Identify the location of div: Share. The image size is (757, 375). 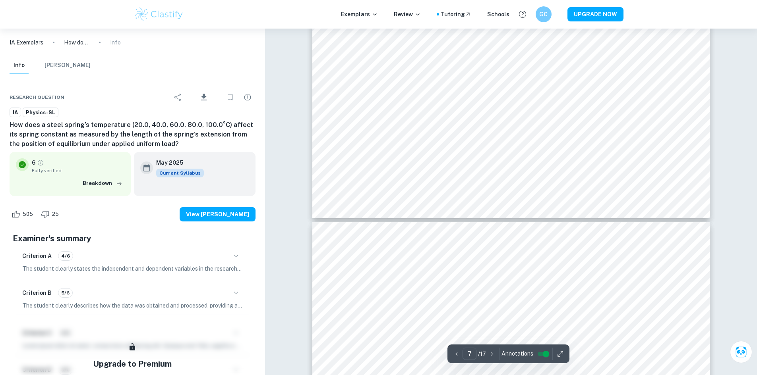
(178, 97).